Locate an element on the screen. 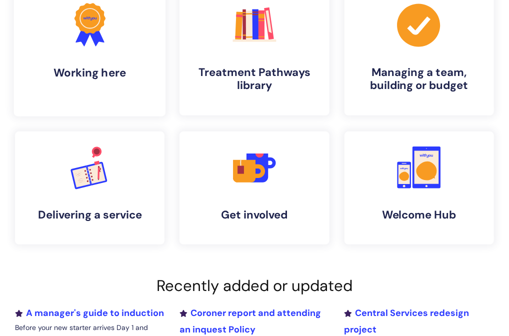 This screenshot has width=509, height=336. h2: Recently added or updated is located at coordinates (255, 286).